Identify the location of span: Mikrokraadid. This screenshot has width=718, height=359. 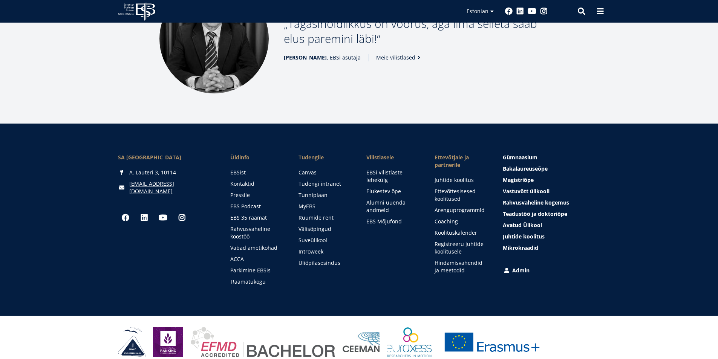
(521, 248).